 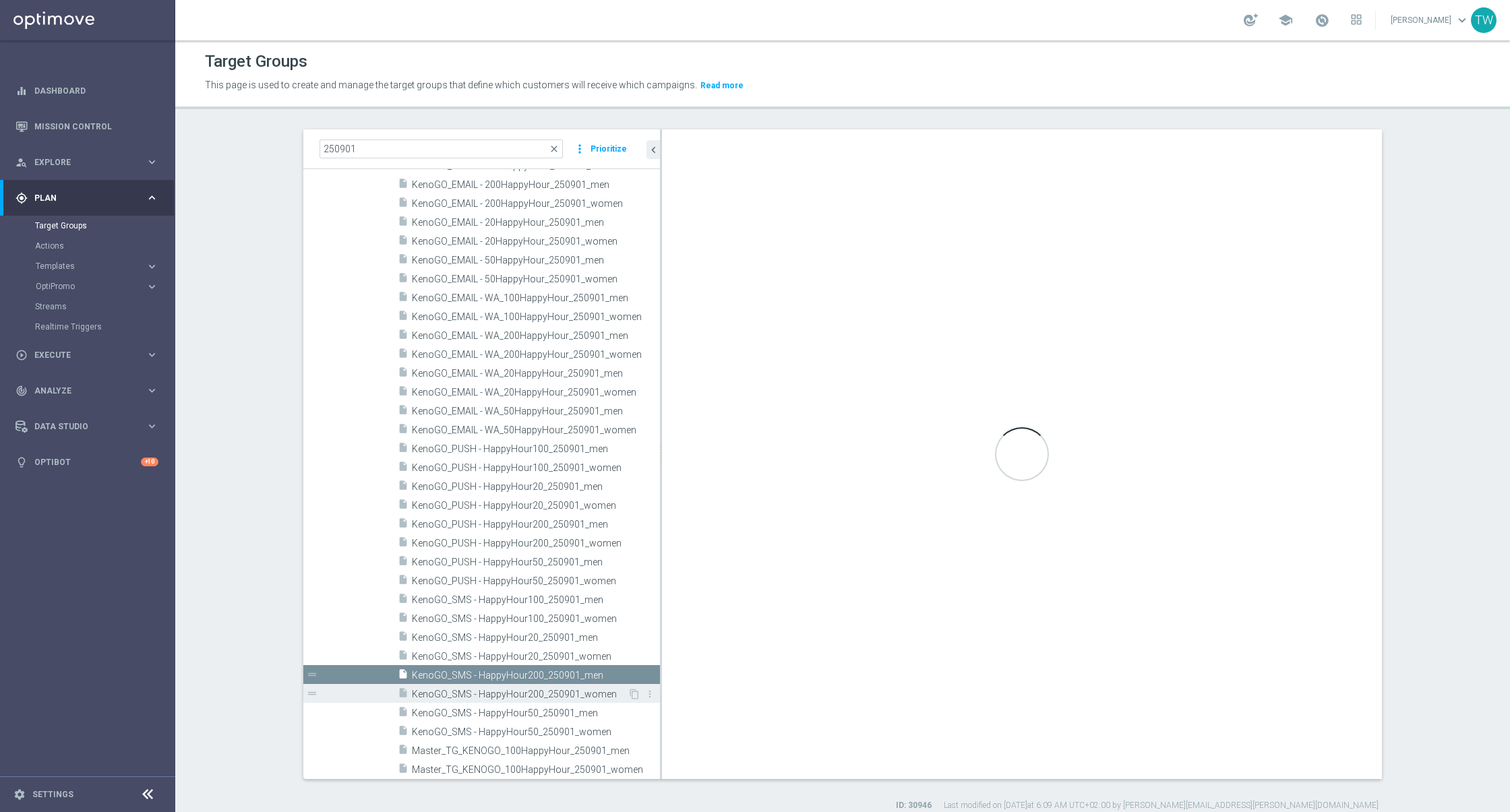 I want to click on span: KenoGO_EMAIL - WA_20HappyHour_250901_men, so click(x=536, y=374).